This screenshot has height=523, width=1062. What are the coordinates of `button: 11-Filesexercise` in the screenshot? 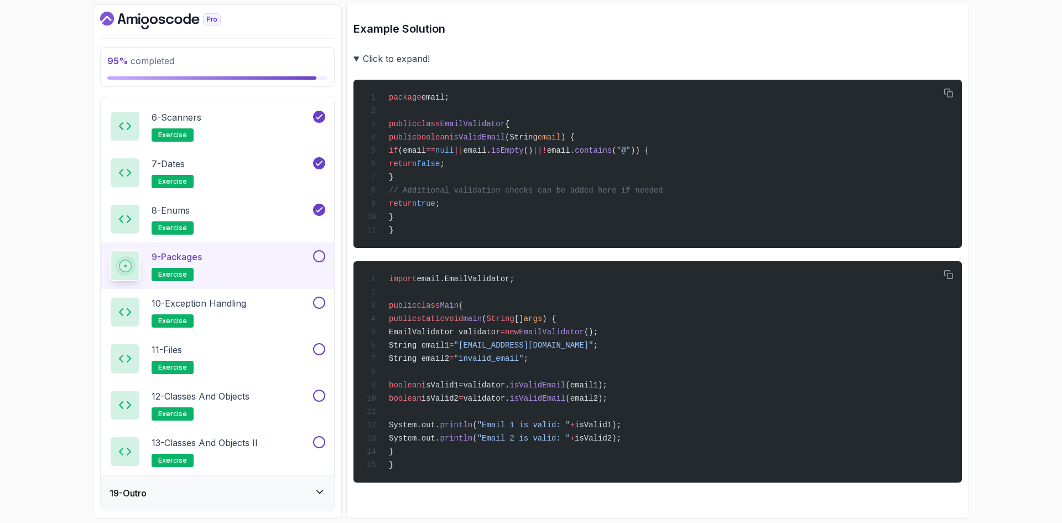 It's located at (217, 358).